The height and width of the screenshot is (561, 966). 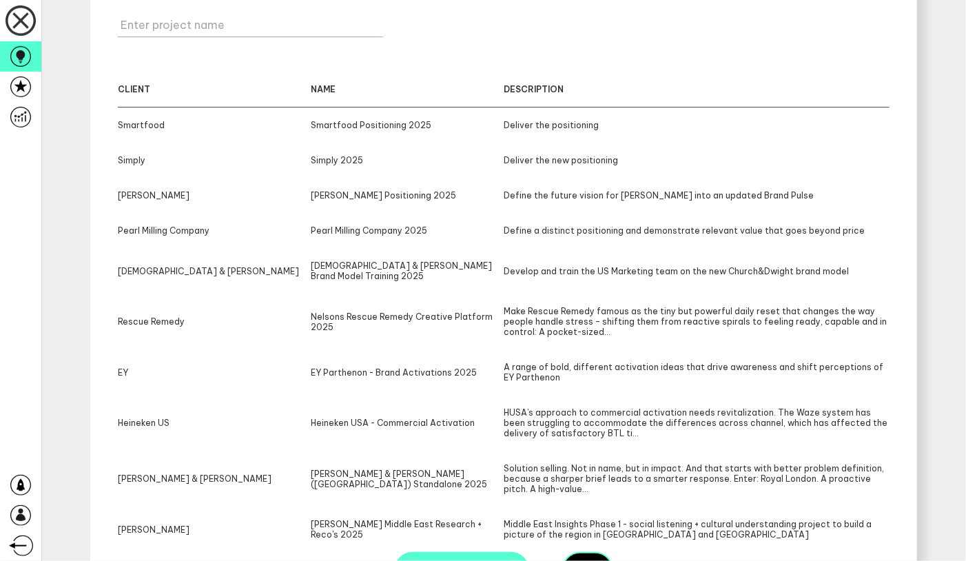 What do you see at coordinates (697, 478) in the screenshot?
I see `div: Solution selling. Not in name, but in impact. And that starts with better problem definition, bec...` at bounding box center [697, 478].